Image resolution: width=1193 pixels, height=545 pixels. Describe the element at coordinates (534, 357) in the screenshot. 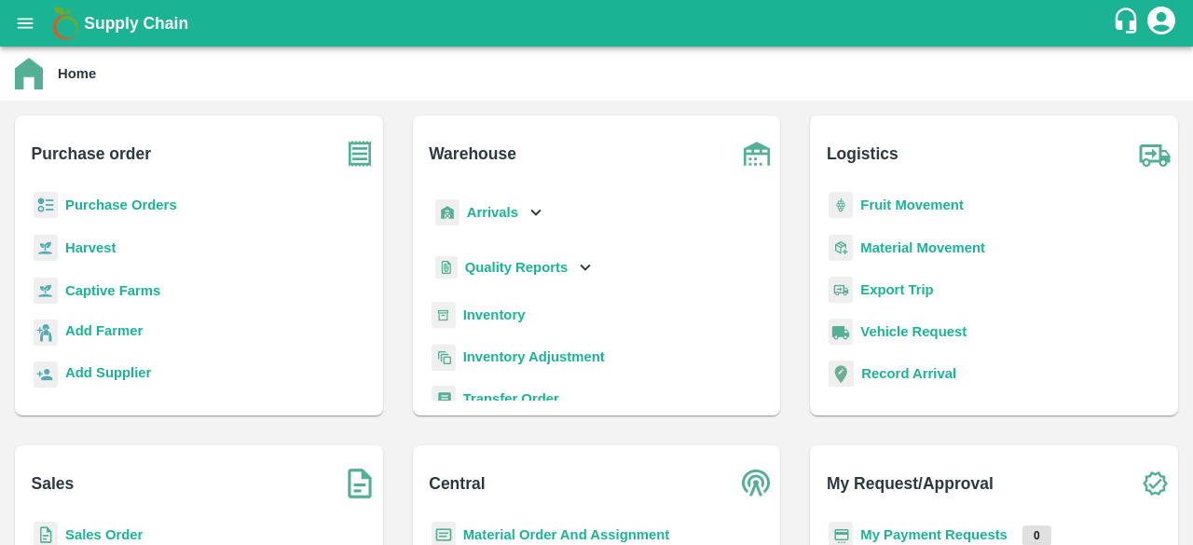

I see `b: Inventory Adjustment` at that location.